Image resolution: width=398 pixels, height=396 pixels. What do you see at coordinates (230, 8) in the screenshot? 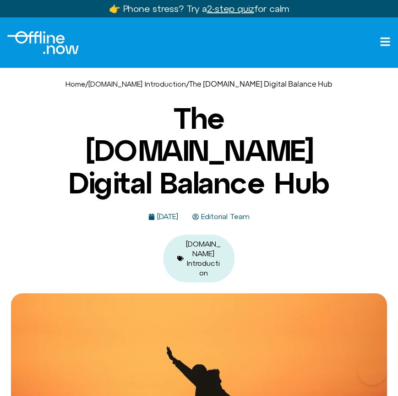
I see `u: 2-step quiz` at bounding box center [230, 8].